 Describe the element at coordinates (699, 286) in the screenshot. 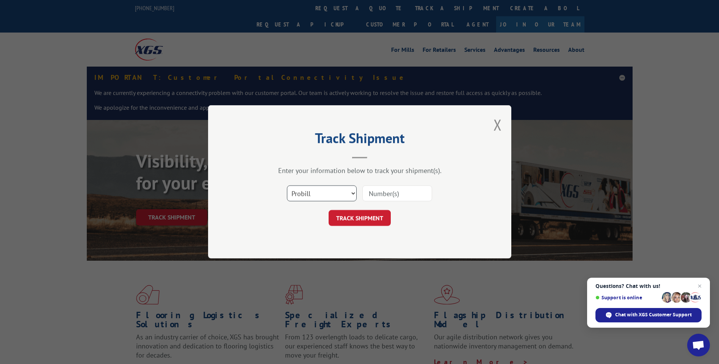

I see `span: Close chat` at that location.